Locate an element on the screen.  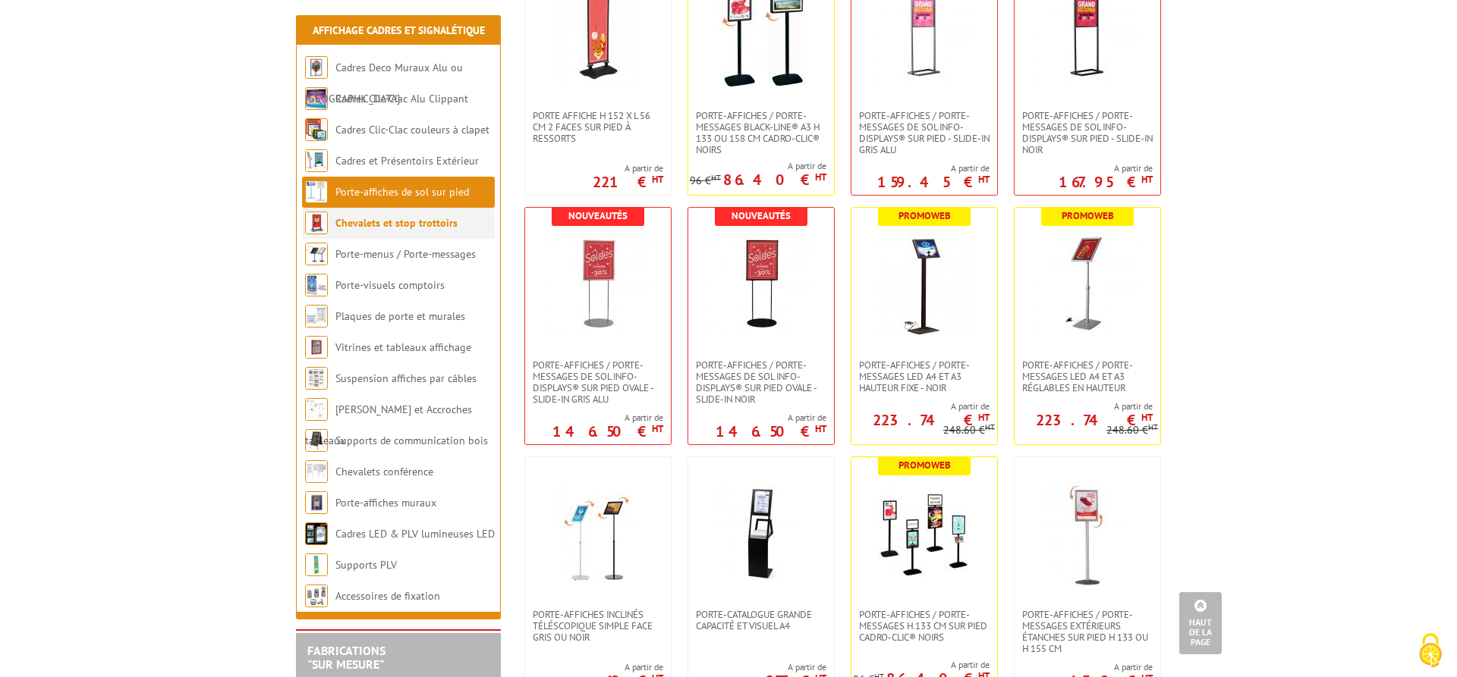
img: Porte-affiches de sol sur pied is located at coordinates (316, 192).